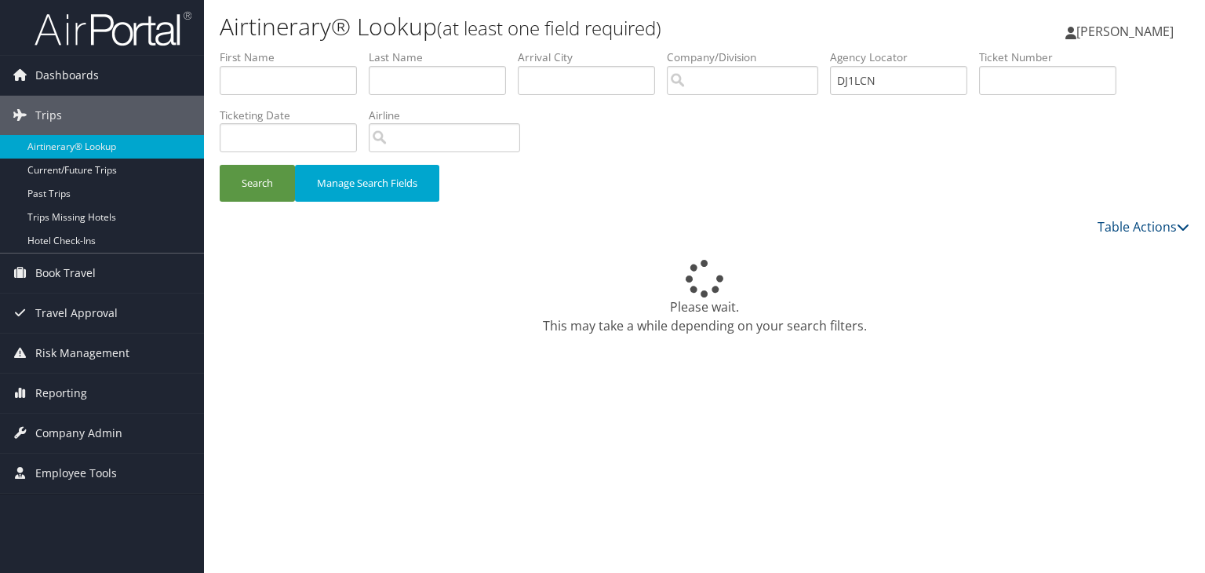 The width and height of the screenshot is (1205, 573). Describe the element at coordinates (76, 473) in the screenshot. I see `span: Employee Tools` at that location.